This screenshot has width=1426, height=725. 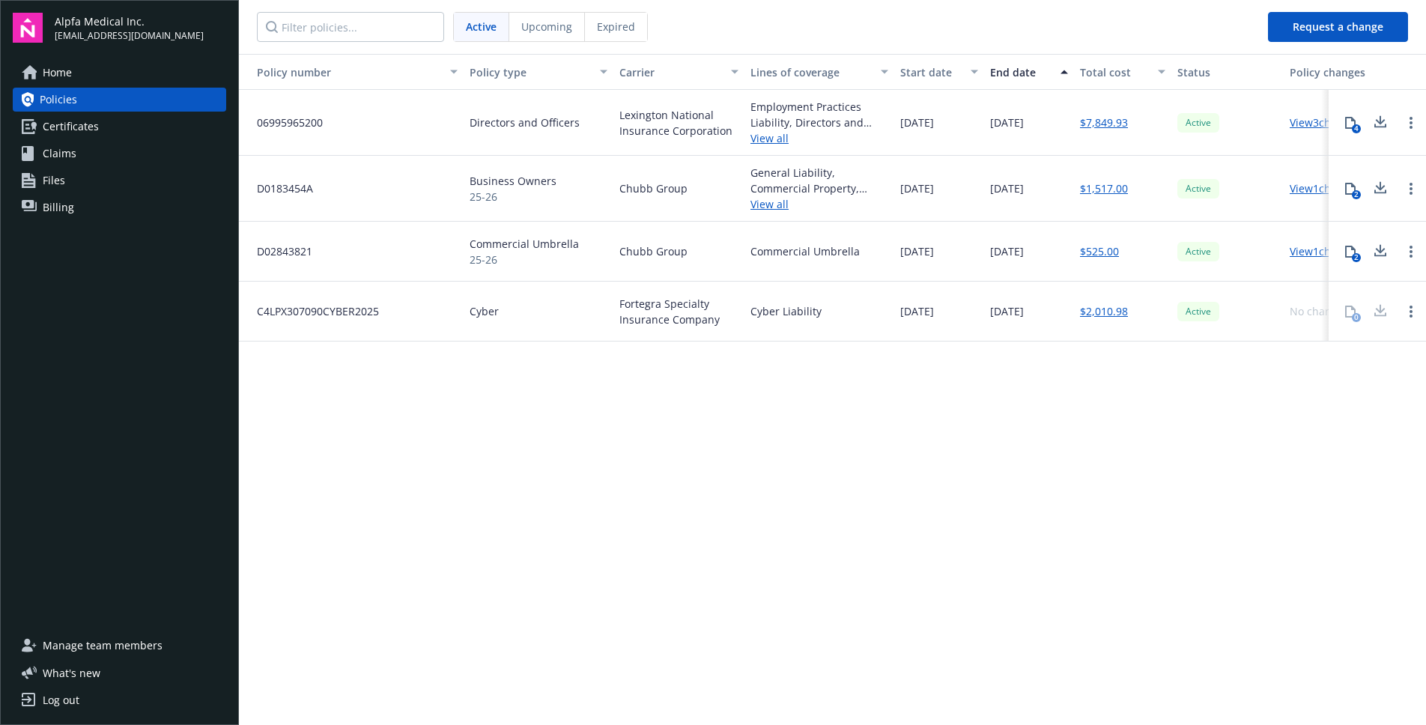 I want to click on span: C4LPX307090CYBER2025, so click(x=312, y=311).